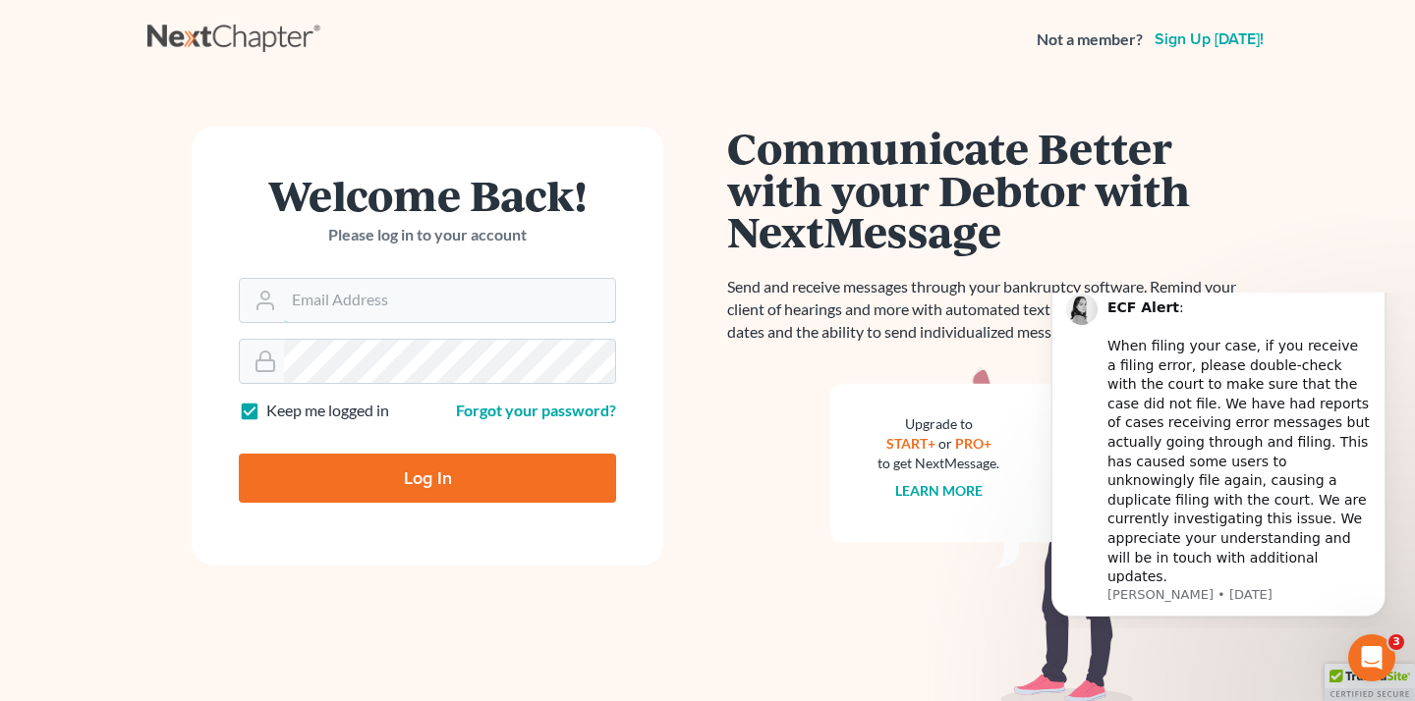  I want to click on a: Forgot your password?, so click(535, 410).